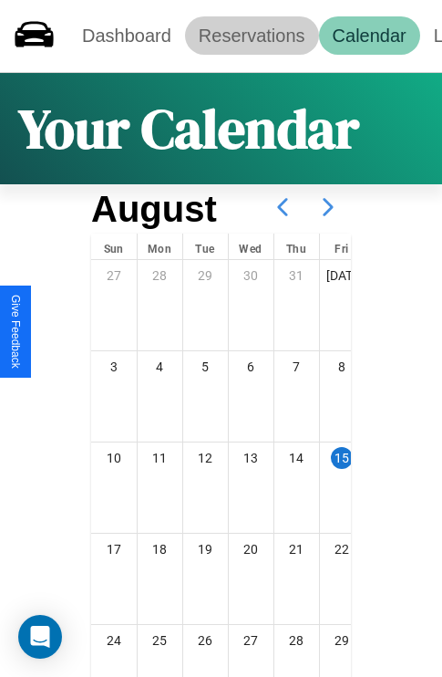 The height and width of the screenshot is (677, 442). I want to click on div: 30, so click(251, 275).